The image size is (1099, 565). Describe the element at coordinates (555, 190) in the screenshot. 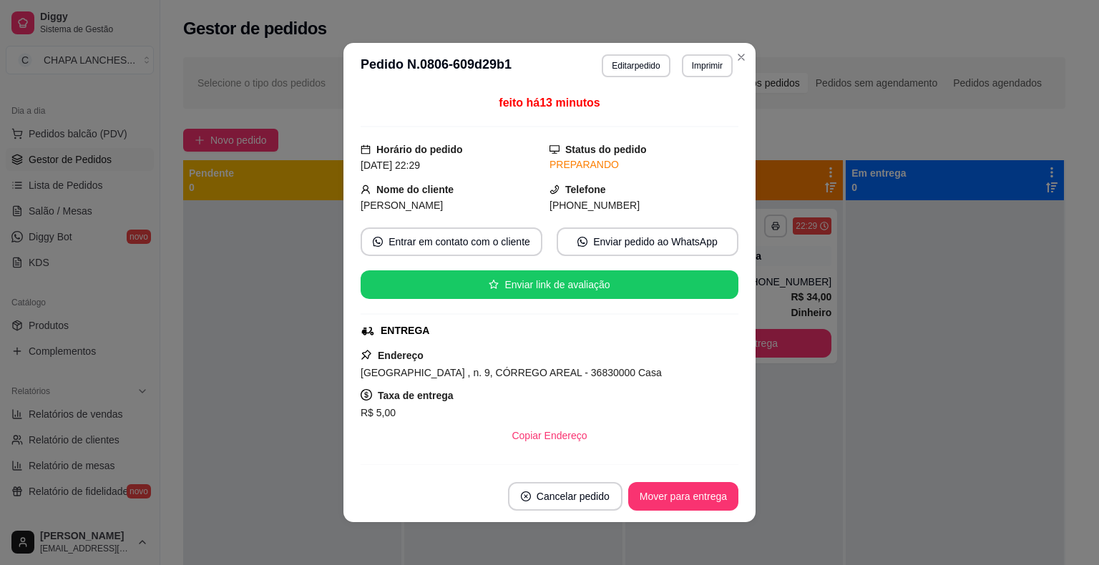

I see `span: phone` at that location.